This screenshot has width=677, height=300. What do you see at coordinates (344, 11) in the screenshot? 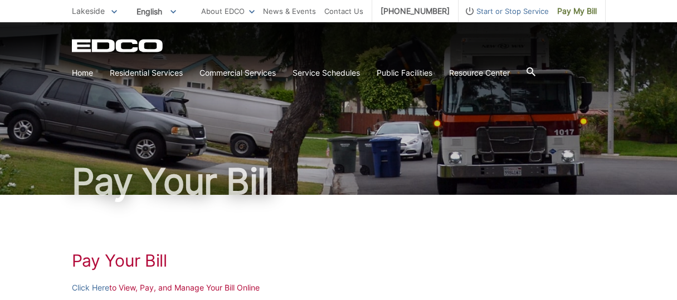
I see `a: Contact Us` at bounding box center [344, 11].